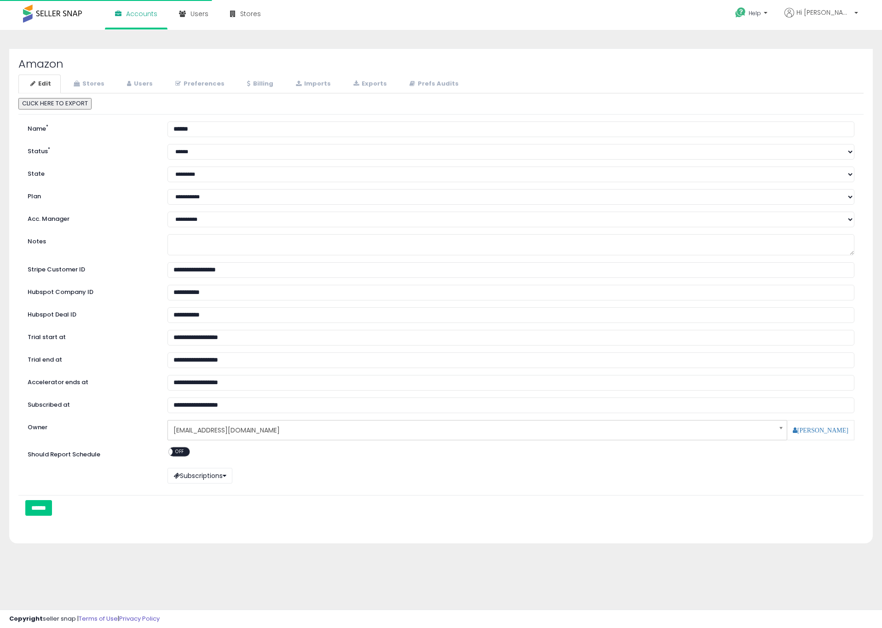 The height and width of the screenshot is (628, 882). Describe the element at coordinates (91, 195) in the screenshot. I see `label: Plan` at that location.